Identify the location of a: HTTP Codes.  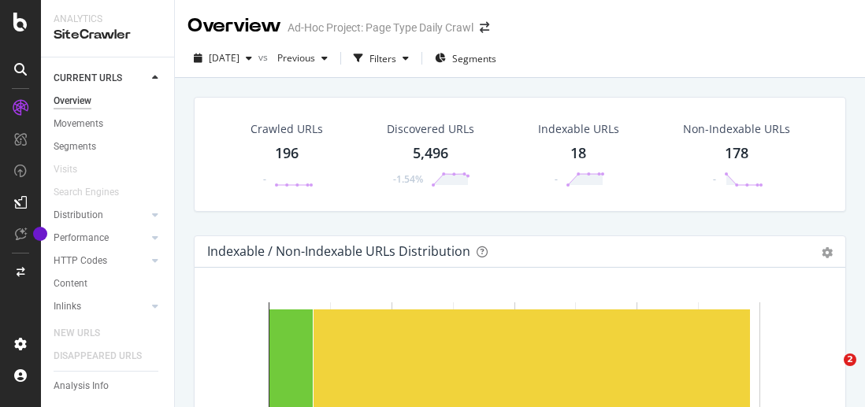
(100, 261).